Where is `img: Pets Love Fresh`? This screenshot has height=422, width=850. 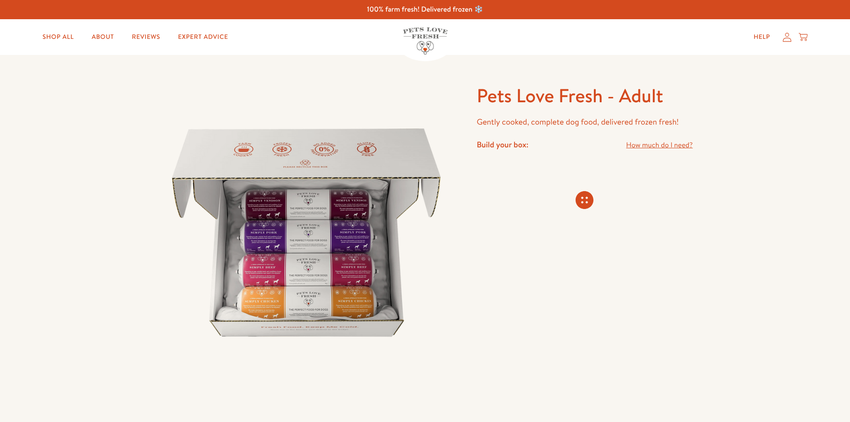
img: Pets Love Fresh is located at coordinates (425, 41).